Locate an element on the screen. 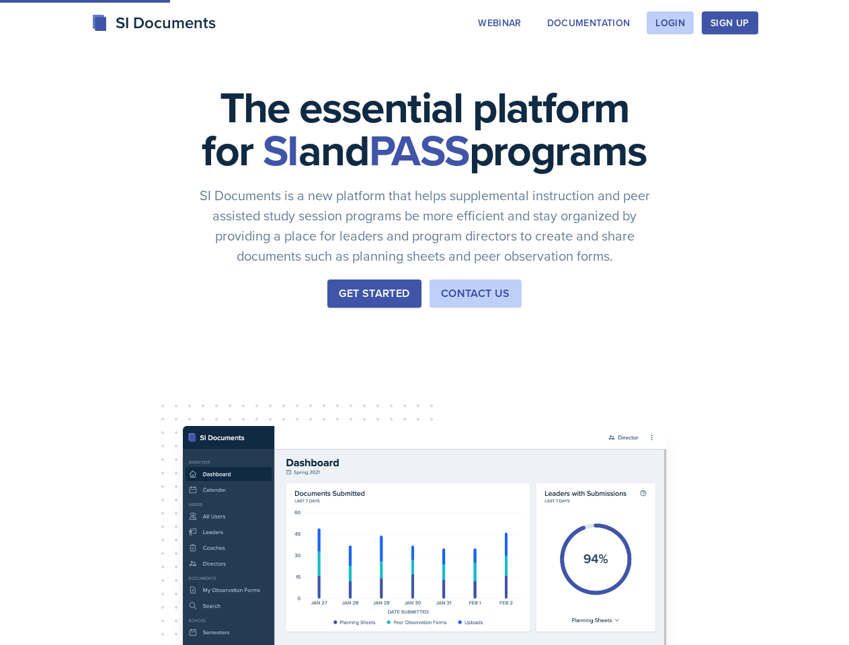 The width and height of the screenshot is (849, 645). button: Login is located at coordinates (670, 23).